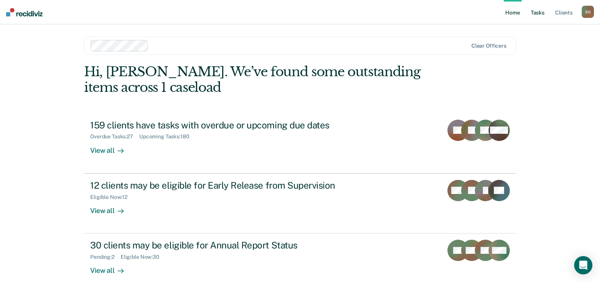  I want to click on div: Overdue Tasks : 27, so click(115, 136).